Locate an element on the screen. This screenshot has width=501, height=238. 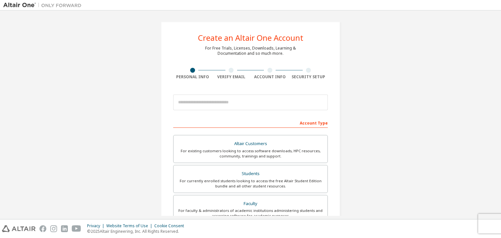
div: Personal Info is located at coordinates (192, 77).